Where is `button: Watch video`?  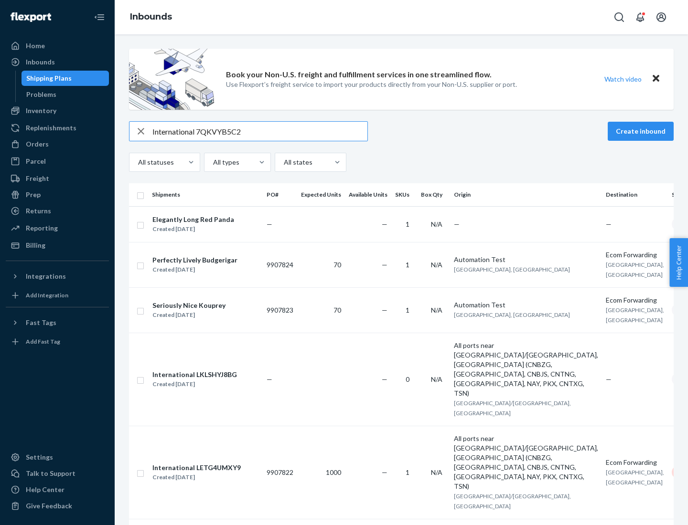 button: Watch video is located at coordinates (623, 79).